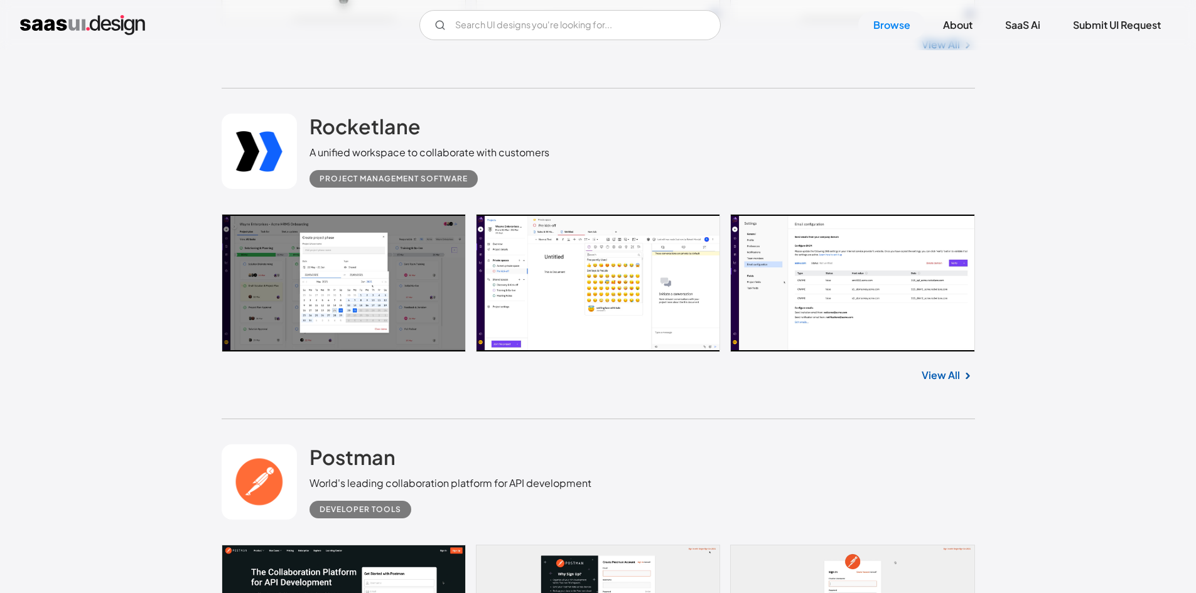 The height and width of the screenshot is (593, 1196). I want to click on a: Browse, so click(892, 25).